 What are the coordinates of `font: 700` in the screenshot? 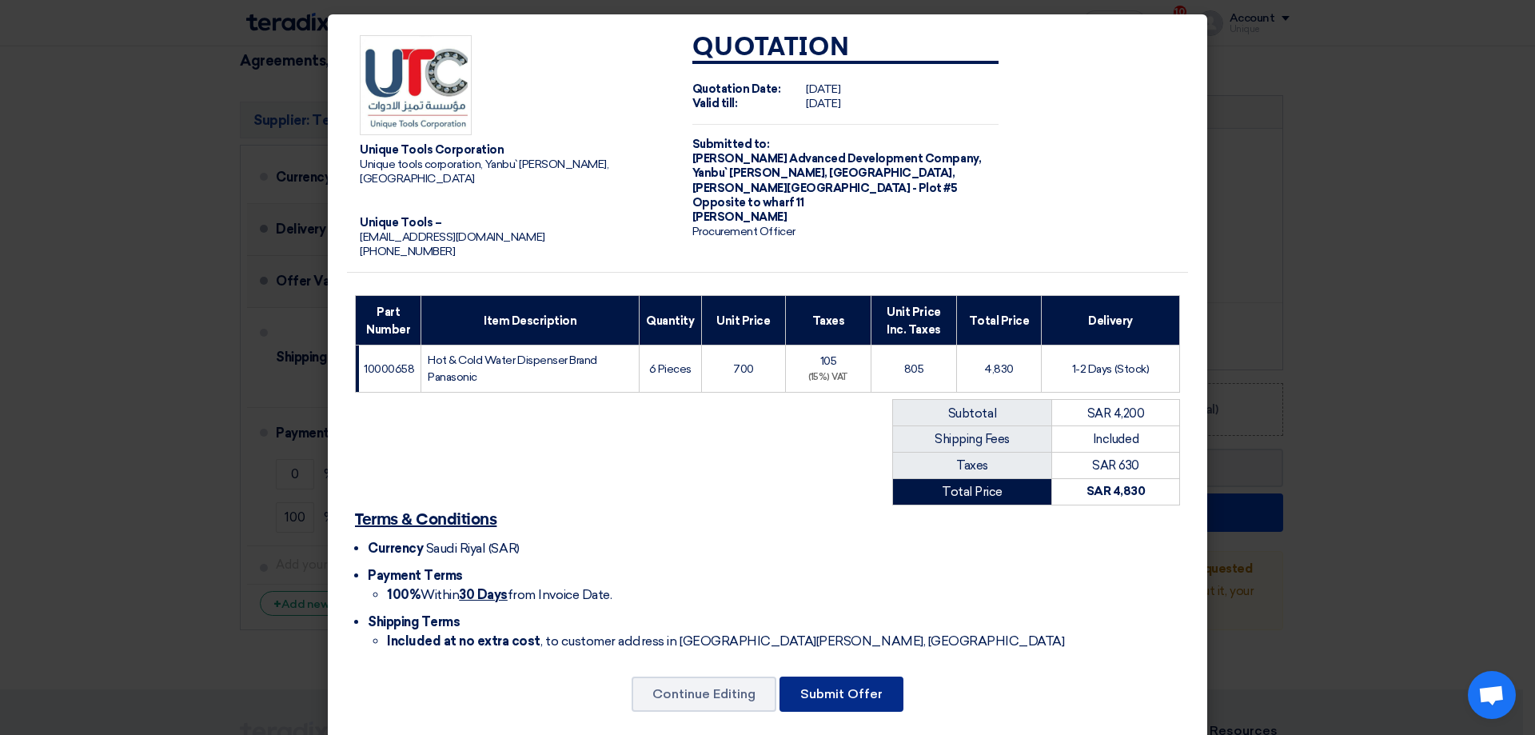 It's located at (744, 369).